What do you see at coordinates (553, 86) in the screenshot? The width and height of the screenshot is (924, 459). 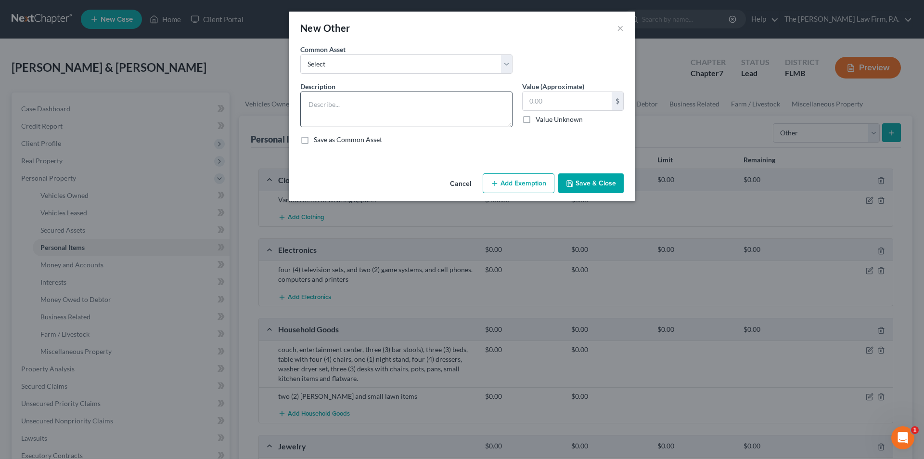 I see `label: Value (Approximate)` at bounding box center [553, 86].